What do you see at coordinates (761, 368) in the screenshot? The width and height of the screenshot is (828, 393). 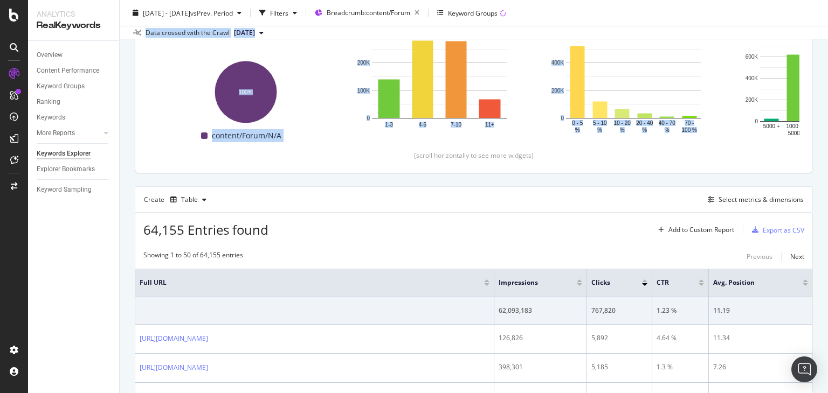 I see `div: 7.26` at bounding box center [761, 368].